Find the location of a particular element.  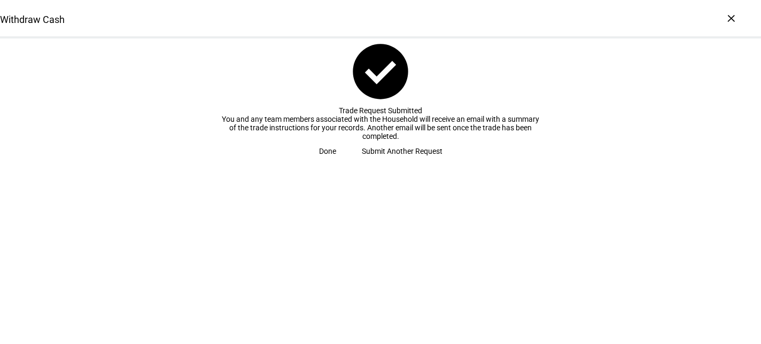

button: Done is located at coordinates (328, 151).